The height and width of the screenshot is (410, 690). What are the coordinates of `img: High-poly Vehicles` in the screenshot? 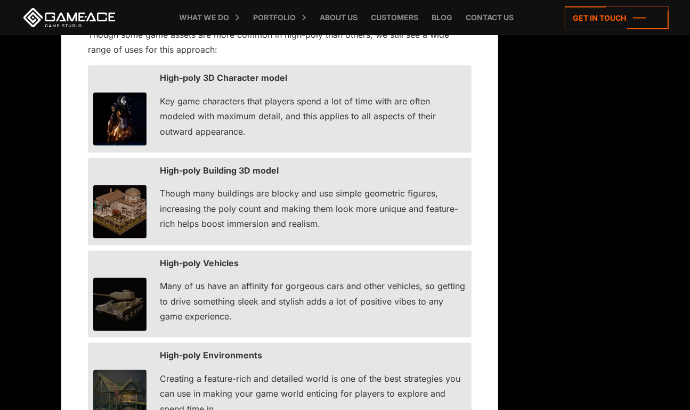 It's located at (120, 305).